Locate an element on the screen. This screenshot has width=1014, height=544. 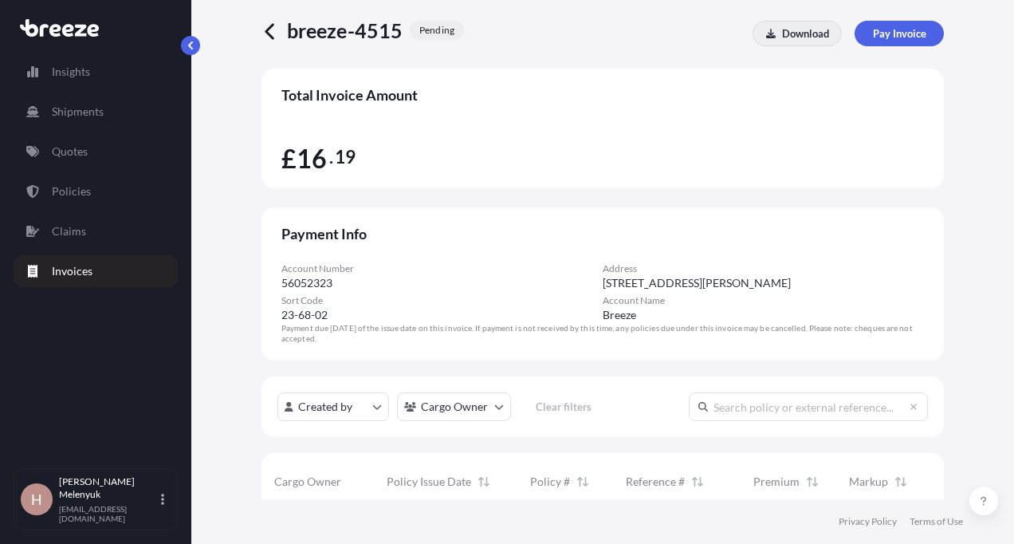
span: 23-68-02 is located at coordinates (304, 315).